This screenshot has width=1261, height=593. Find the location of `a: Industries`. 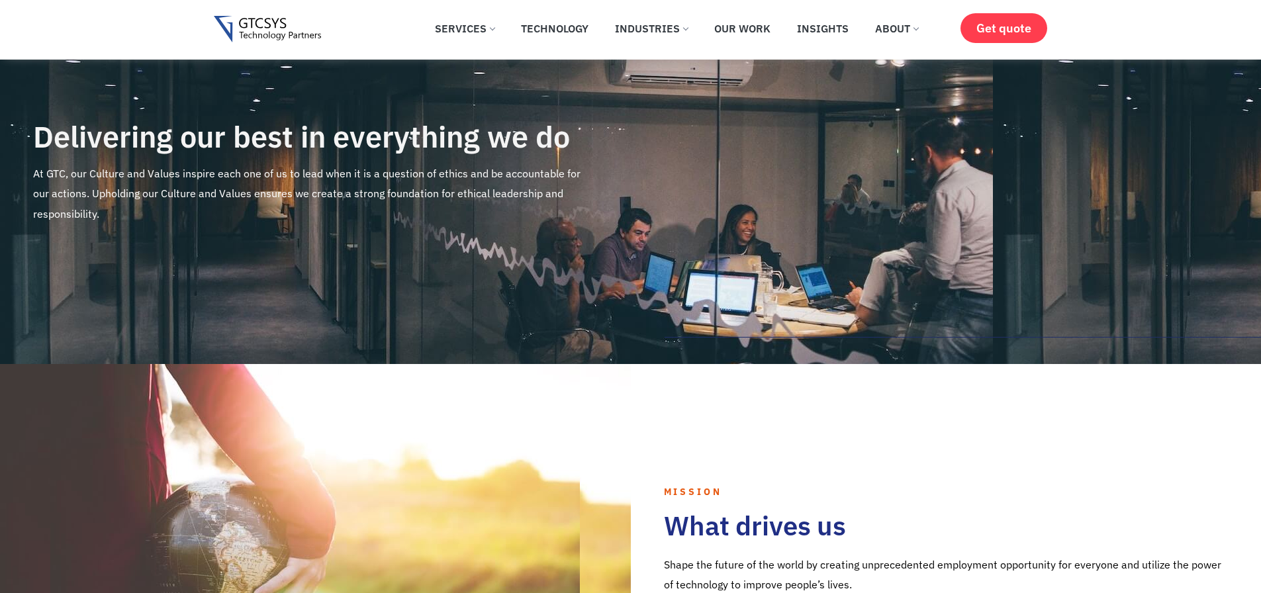

a: Industries is located at coordinates (651, 28).